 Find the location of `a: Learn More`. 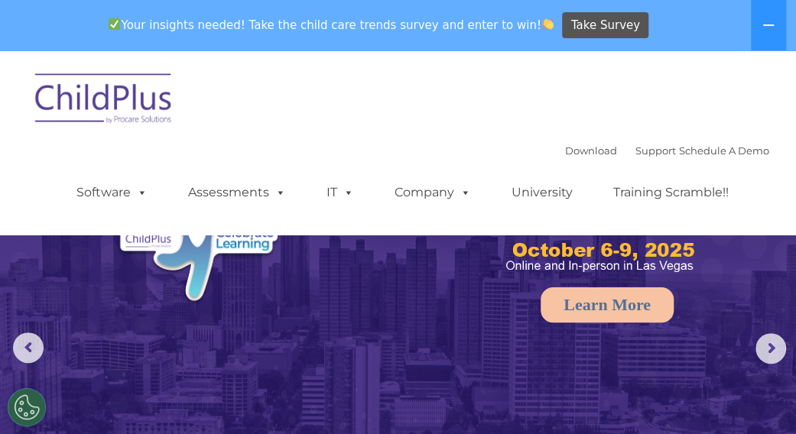

a: Learn More is located at coordinates (607, 305).